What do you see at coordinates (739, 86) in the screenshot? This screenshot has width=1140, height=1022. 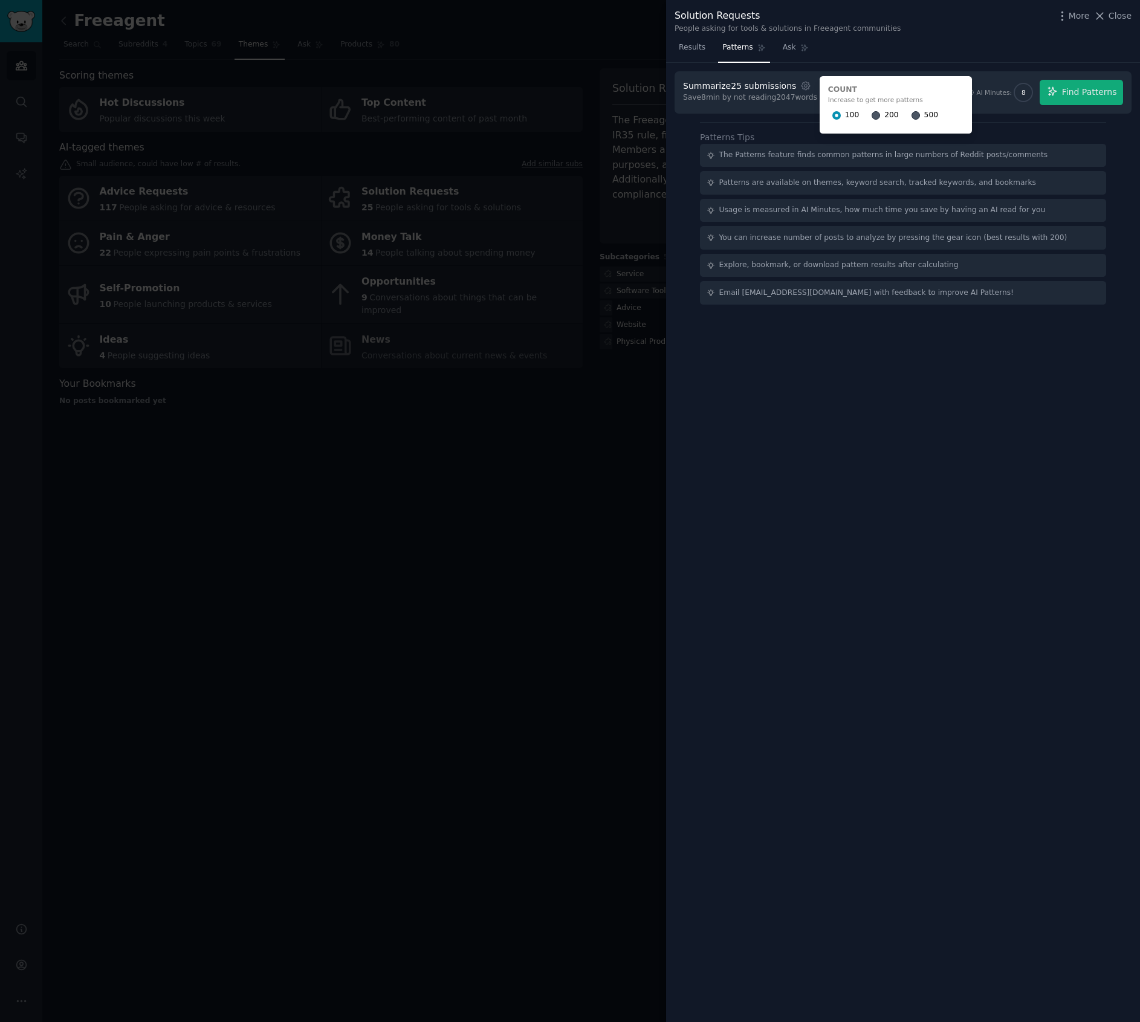 I see `div: Summarize 25 submissions` at bounding box center [739, 86].